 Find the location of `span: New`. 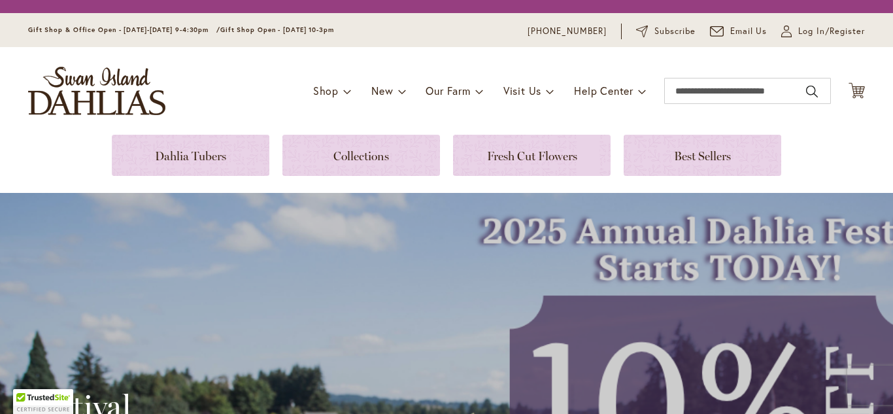

span: New is located at coordinates (382, 90).